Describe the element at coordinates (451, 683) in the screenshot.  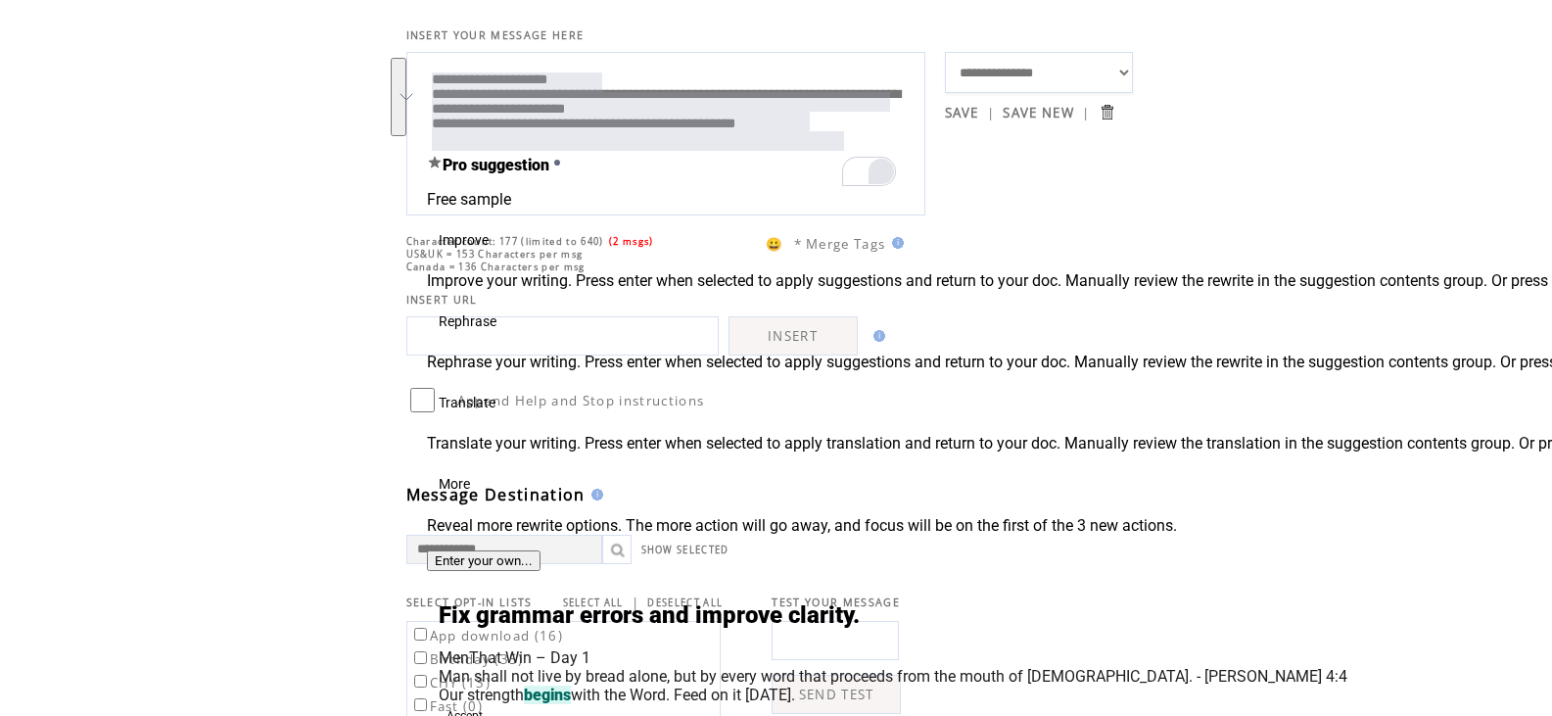
I see `label: CHY (13)` at that location.